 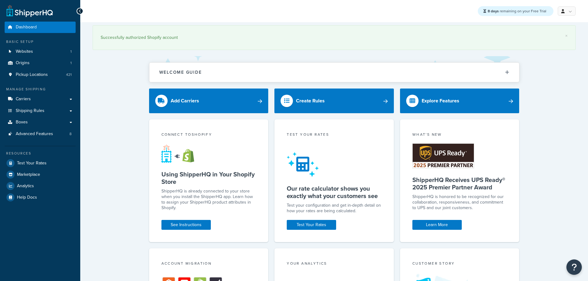 What do you see at coordinates (40, 175) in the screenshot?
I see `li: Marketplace` at bounding box center [40, 175].